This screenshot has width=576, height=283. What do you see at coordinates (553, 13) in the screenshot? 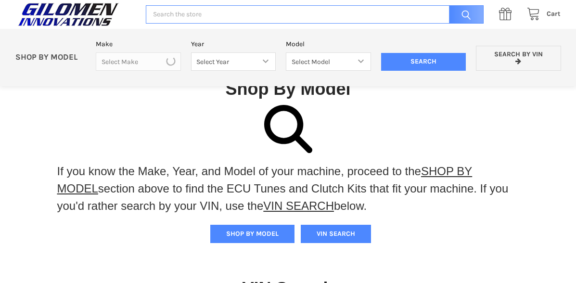
I see `span: Cart` at bounding box center [553, 13].